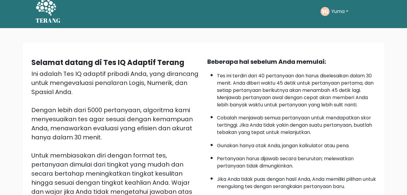 The height and width of the screenshot is (195, 407). Describe the element at coordinates (115, 83) in the screenshot. I see `font: Ini adalah Tes IQ adaptif pribadi Anda, yang dirancang untuk mengevaluasi penalaran Logis, Numeri...` at that location.